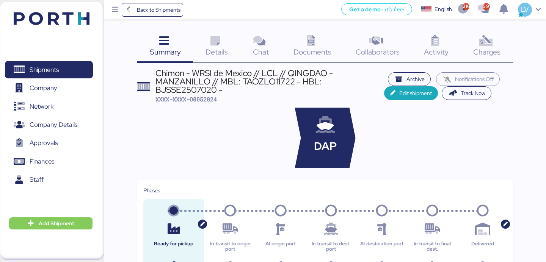 The image size is (546, 262). What do you see at coordinates (49, 180) in the screenshot?
I see `a: Staff` at bounding box center [49, 180].